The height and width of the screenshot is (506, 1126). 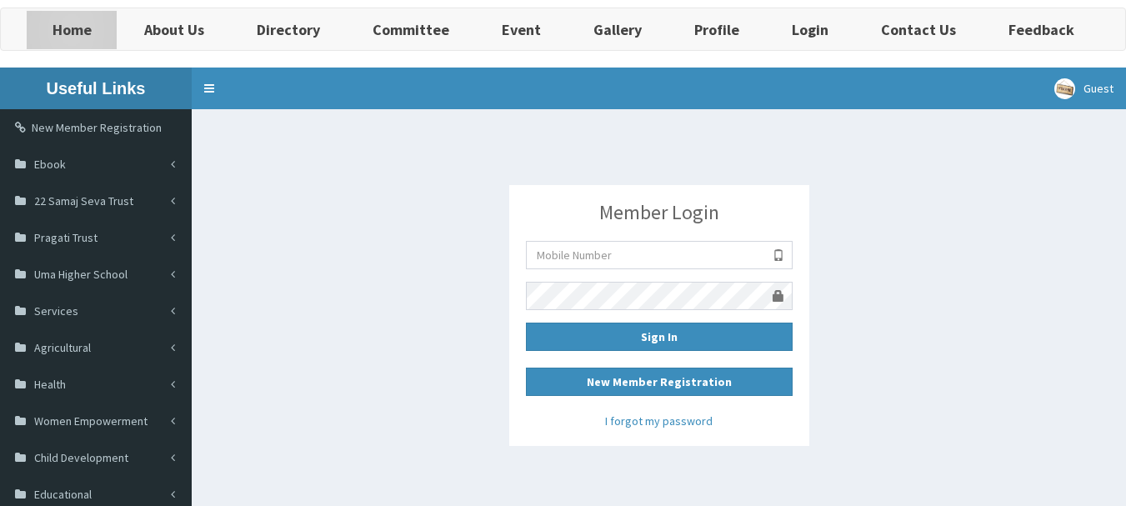 What do you see at coordinates (288, 29) in the screenshot?
I see `b: Directory` at bounding box center [288, 29].